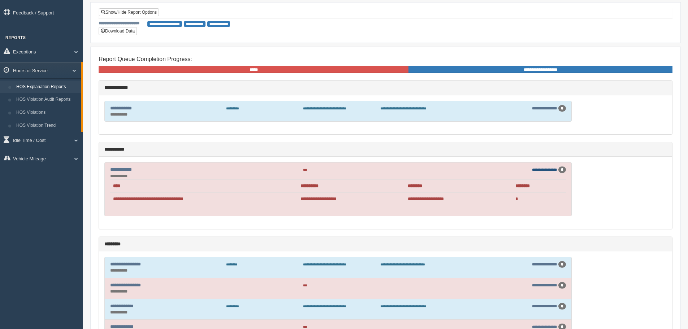 The image size is (688, 329). Describe the element at coordinates (47, 126) in the screenshot. I see `a: HOS Violation Trend` at that location.